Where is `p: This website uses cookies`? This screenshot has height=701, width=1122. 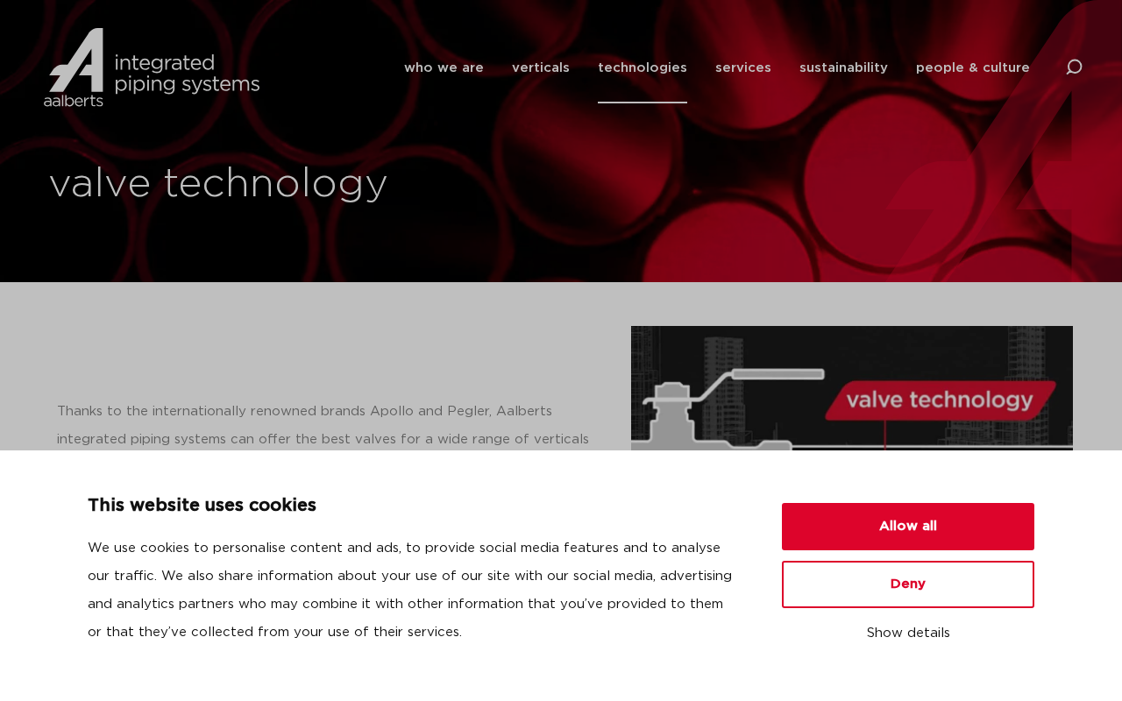
p: This website uses cookies is located at coordinates (414, 507).